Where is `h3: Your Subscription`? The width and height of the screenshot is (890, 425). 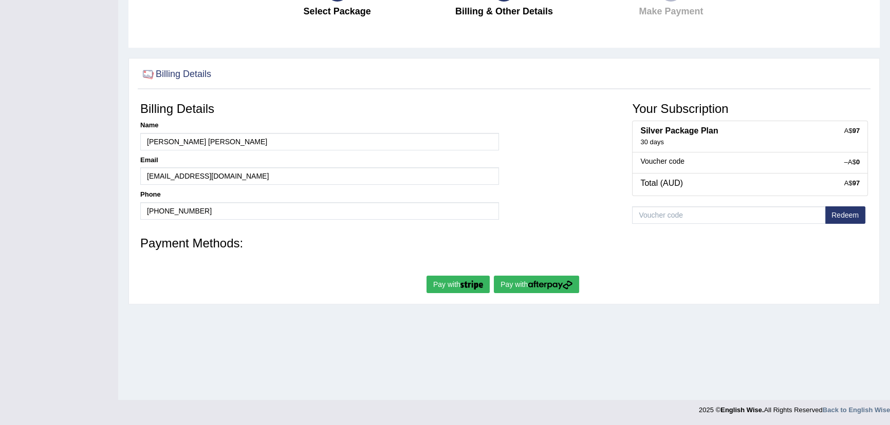
h3: Your Subscription is located at coordinates (750, 109).